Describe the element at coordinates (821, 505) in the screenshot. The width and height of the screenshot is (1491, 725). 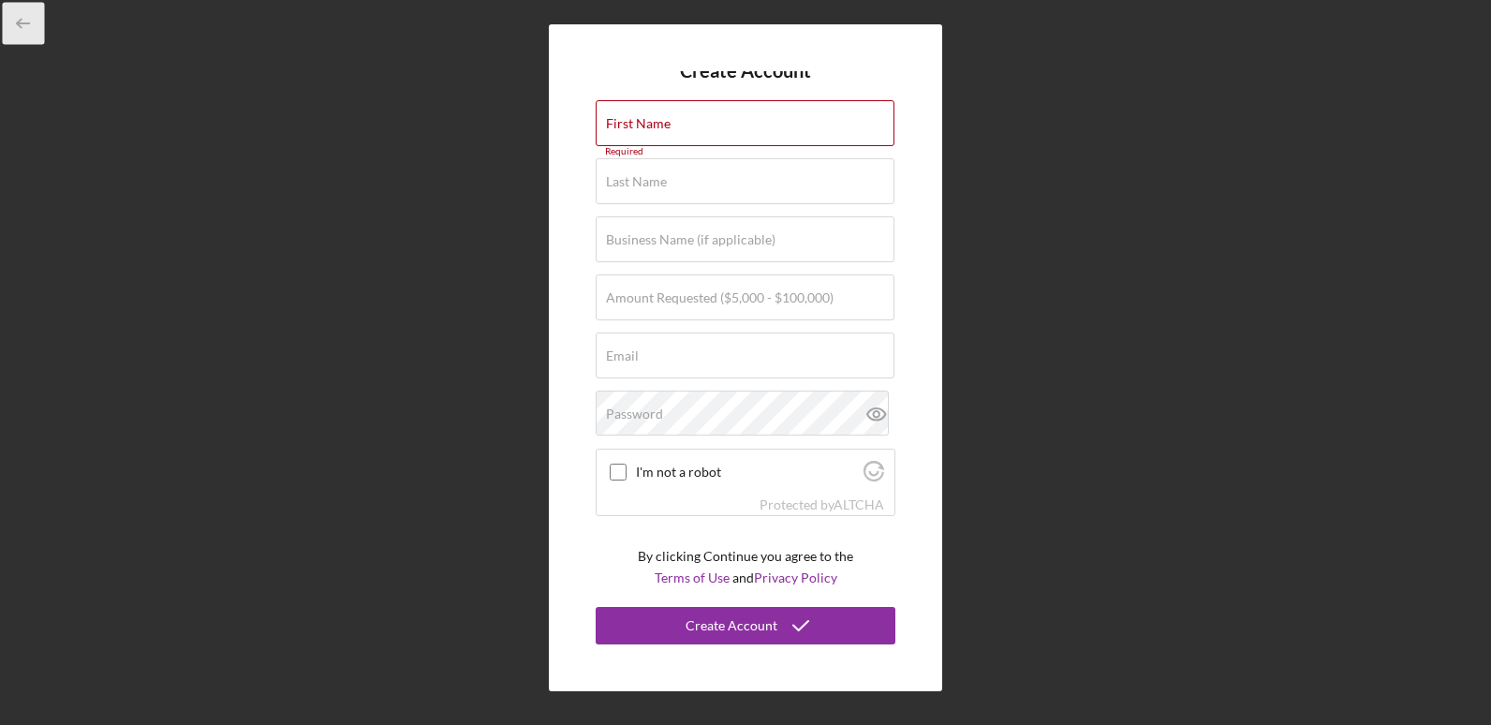
I see `div: Protected by` at that location.